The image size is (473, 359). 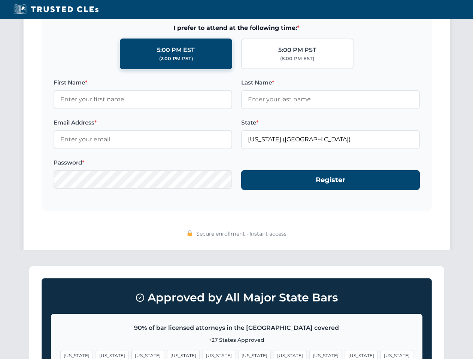 I want to click on button: Register, so click(x=330, y=180).